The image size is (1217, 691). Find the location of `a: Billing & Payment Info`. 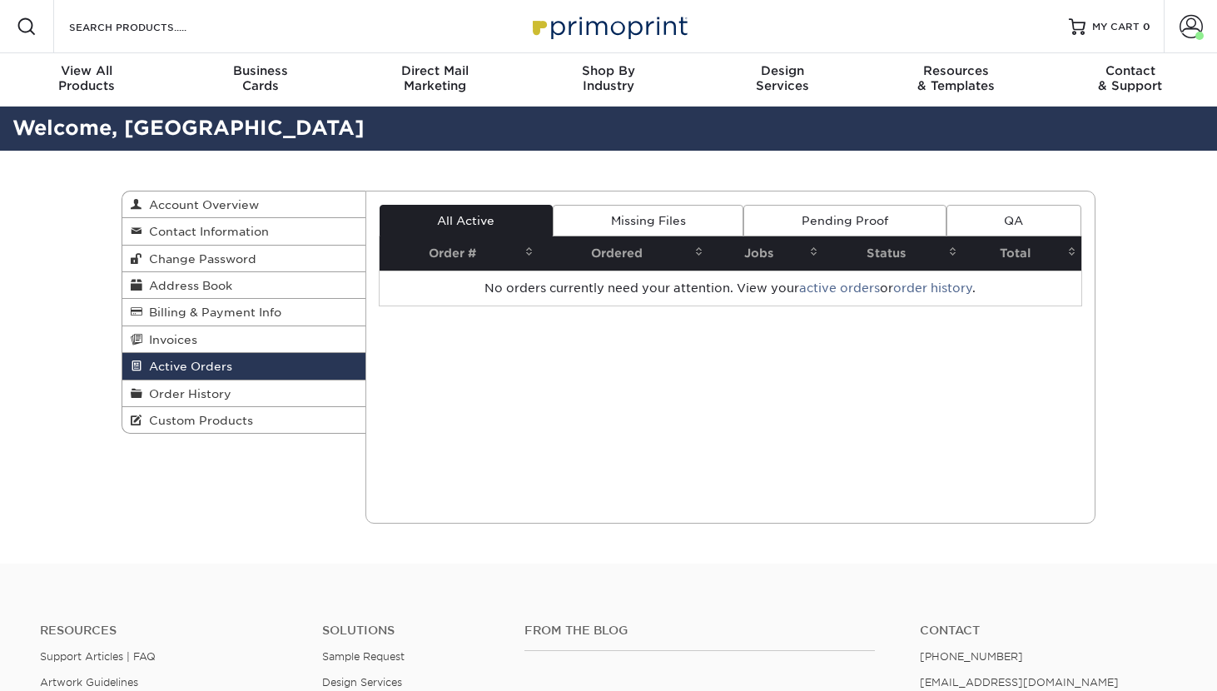

a: Billing & Payment Info is located at coordinates (244, 312).